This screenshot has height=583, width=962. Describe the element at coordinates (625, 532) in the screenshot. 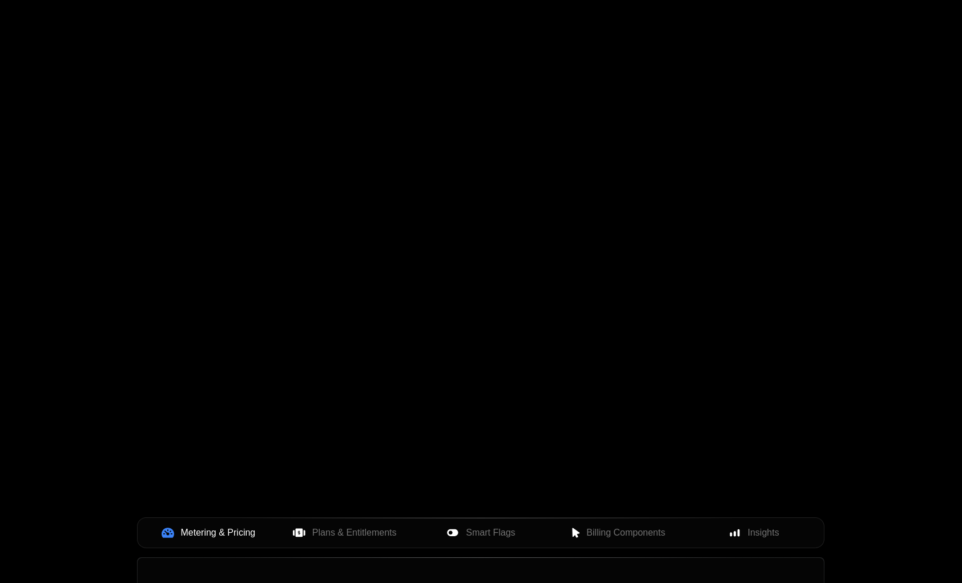

I see `span: Billing Components` at that location.